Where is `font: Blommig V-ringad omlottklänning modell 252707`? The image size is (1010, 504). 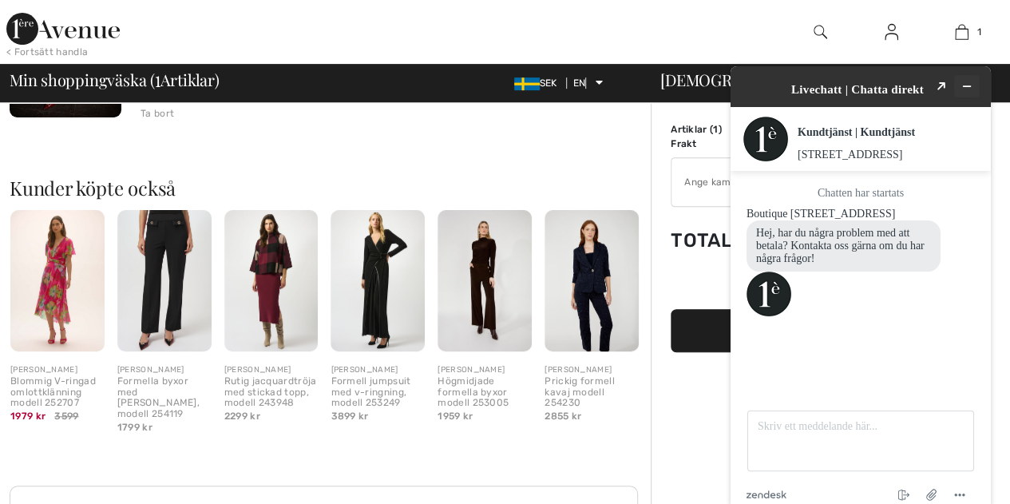
font: Blommig V-ringad omlottklänning modell 252707 is located at coordinates (53, 392).